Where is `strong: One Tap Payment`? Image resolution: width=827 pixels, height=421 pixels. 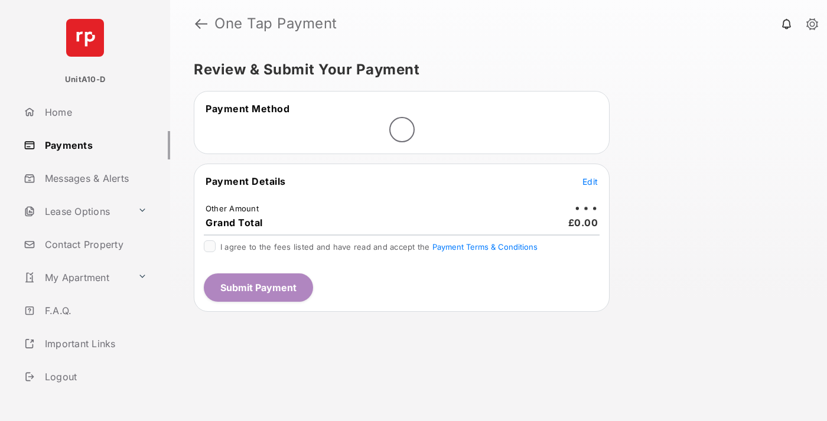
strong: One Tap Payment is located at coordinates (276, 24).